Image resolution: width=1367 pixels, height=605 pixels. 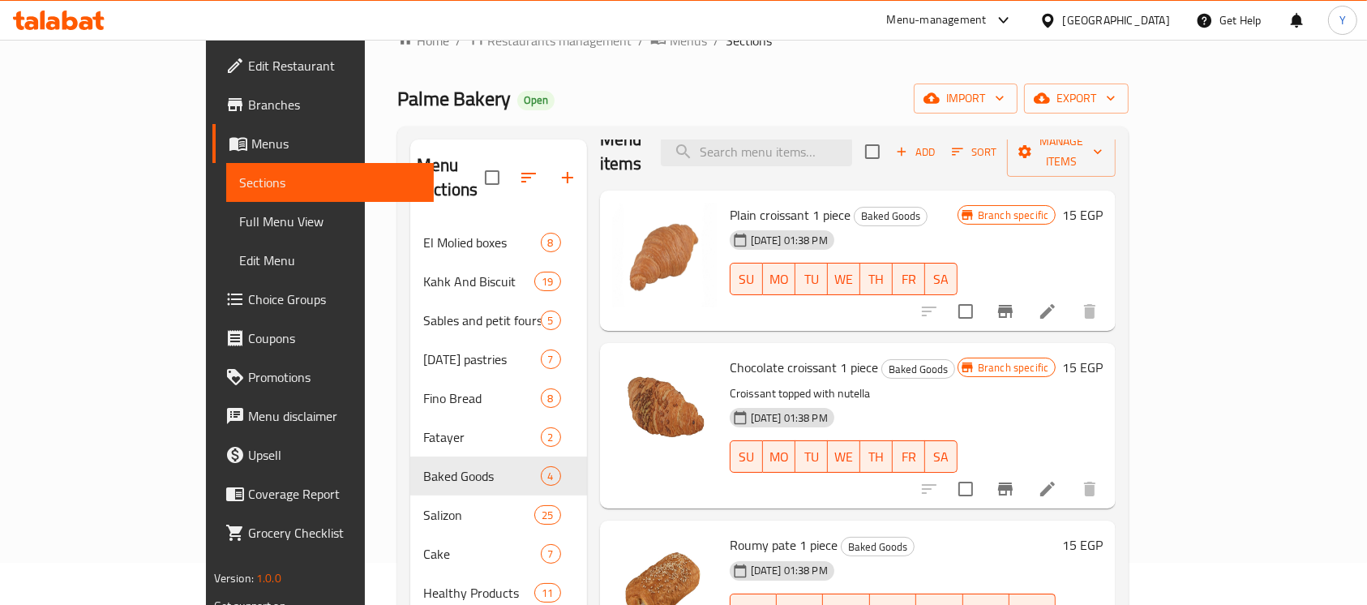 I want to click on span: export, so click(x=1076, y=98).